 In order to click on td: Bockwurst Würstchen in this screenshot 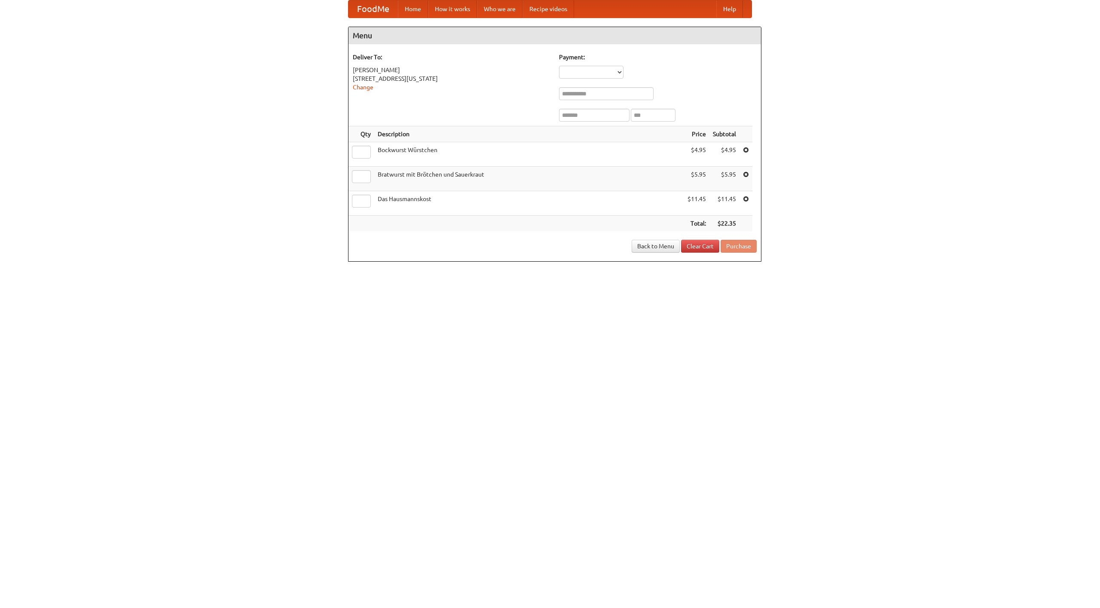, I will do `click(529, 154)`.